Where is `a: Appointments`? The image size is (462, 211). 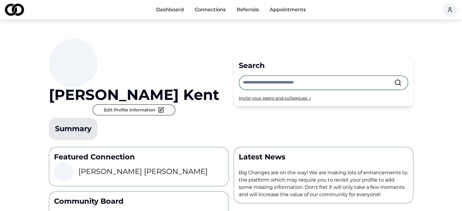
a: Appointments is located at coordinates (288, 10).